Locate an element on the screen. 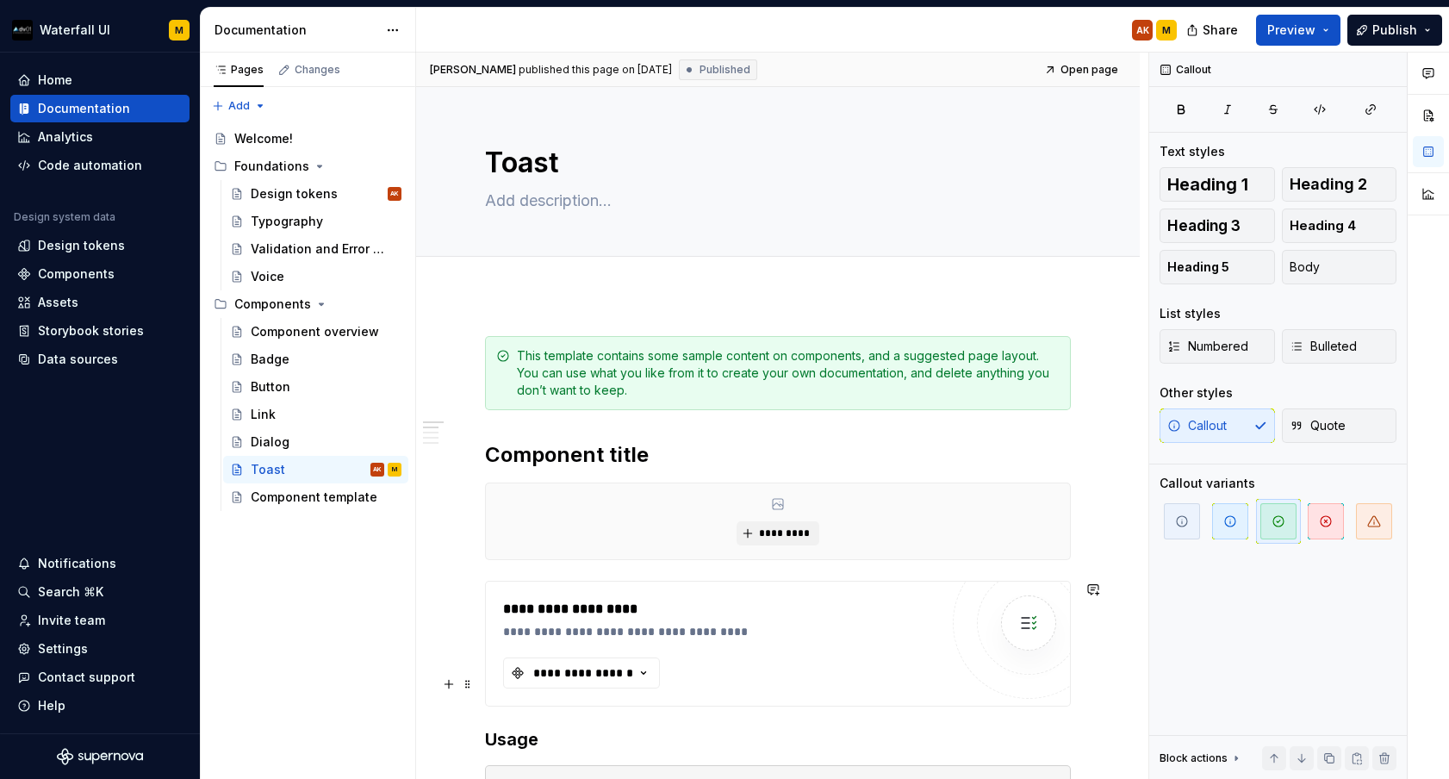 This screenshot has width=1449, height=779. a: ToastAKM is located at coordinates (315, 470).